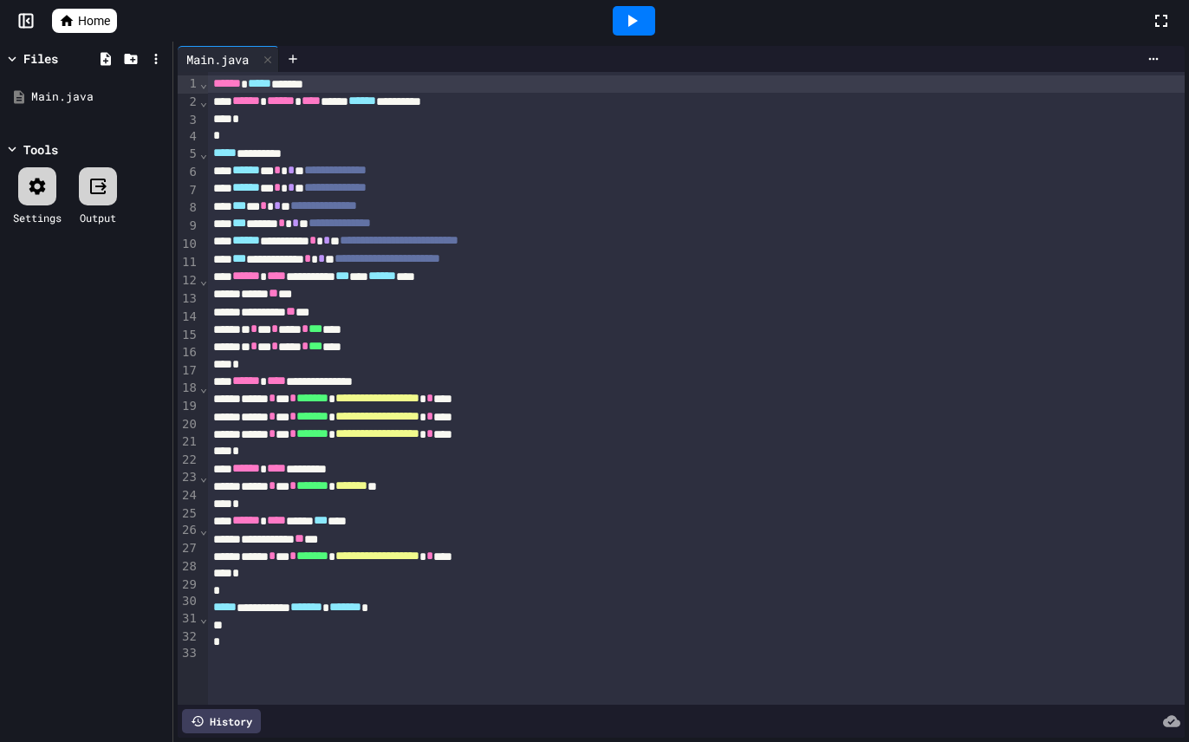 Image resolution: width=1189 pixels, height=742 pixels. I want to click on div: 28, so click(188, 567).